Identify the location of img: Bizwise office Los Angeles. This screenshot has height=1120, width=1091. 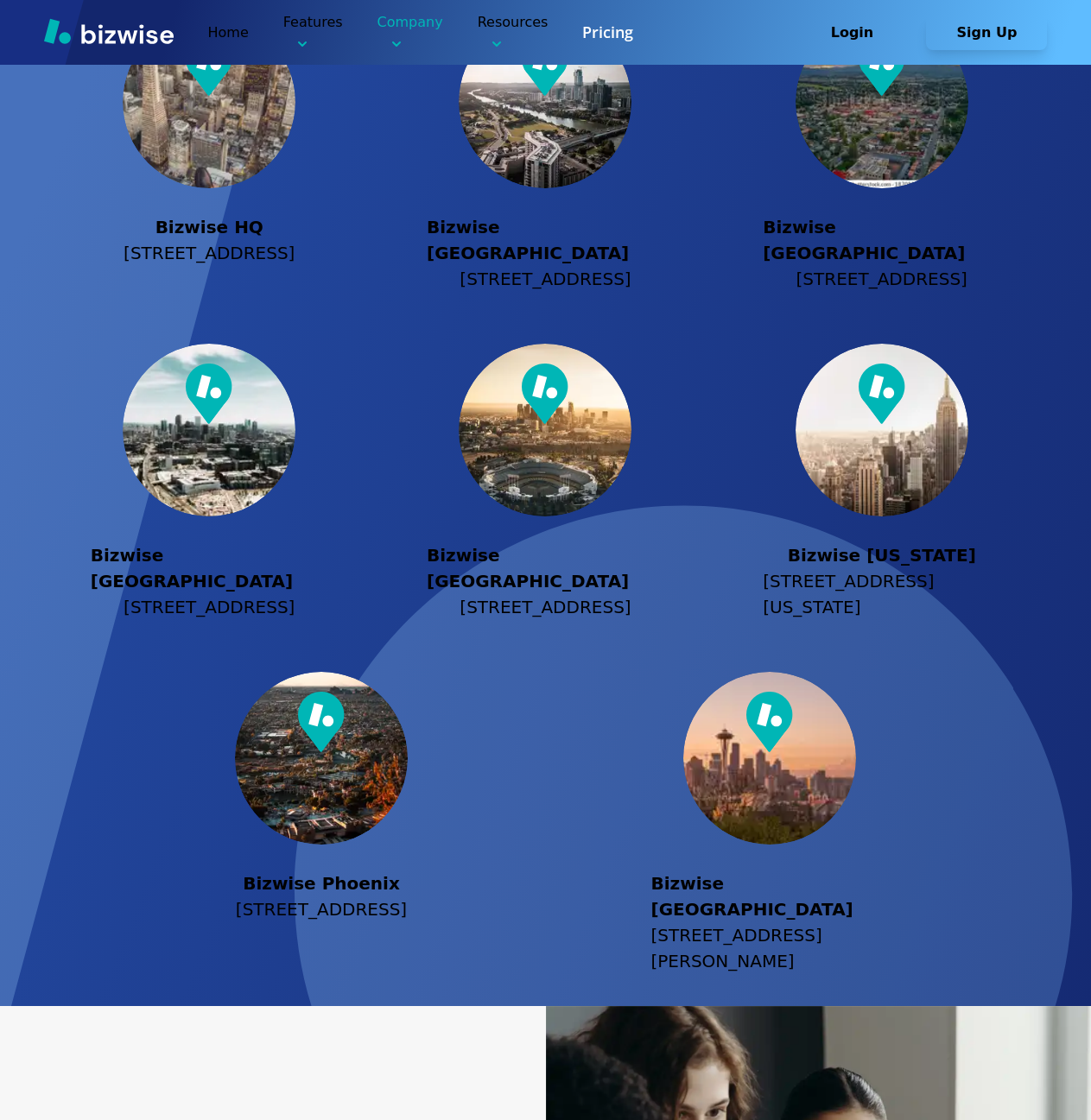
(545, 430).